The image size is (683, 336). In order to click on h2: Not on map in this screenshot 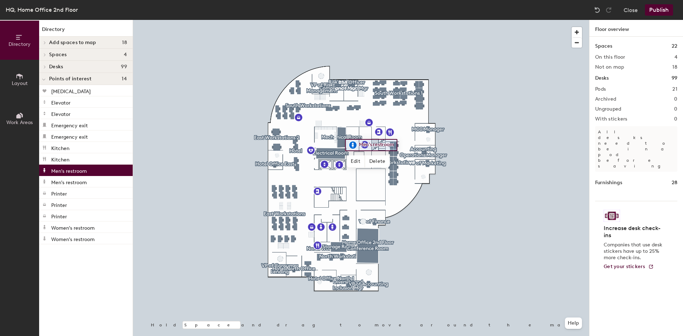, I will do `click(610, 67)`.